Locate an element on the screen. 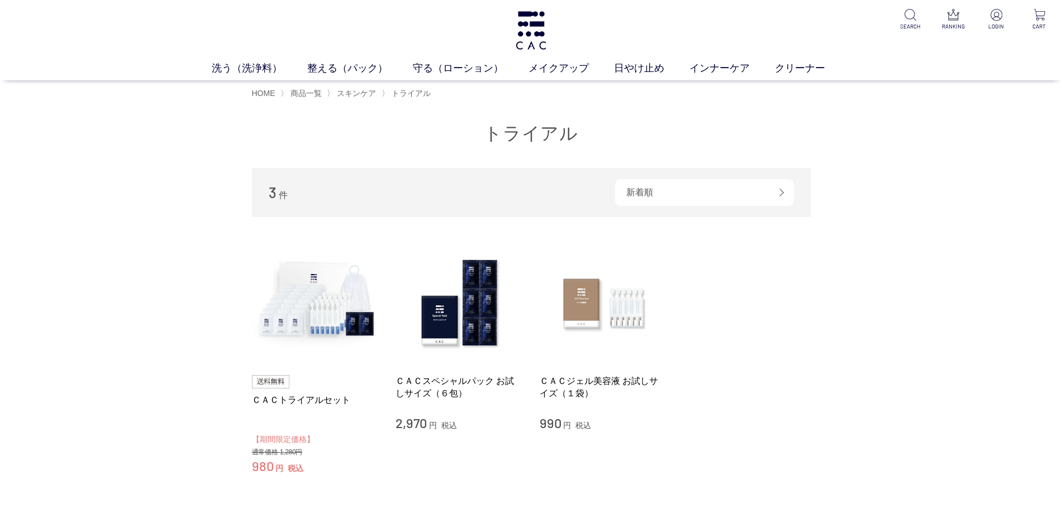 Image resolution: width=1062 pixels, height=509 pixels. span: HOME is located at coordinates (264, 93).